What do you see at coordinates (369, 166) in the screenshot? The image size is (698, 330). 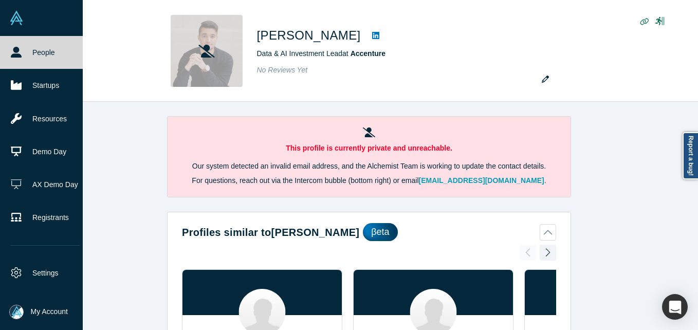 I see `p: Our system detected an invalid email address, and the Alchemist Team is working to update the con...` at bounding box center [369, 166].